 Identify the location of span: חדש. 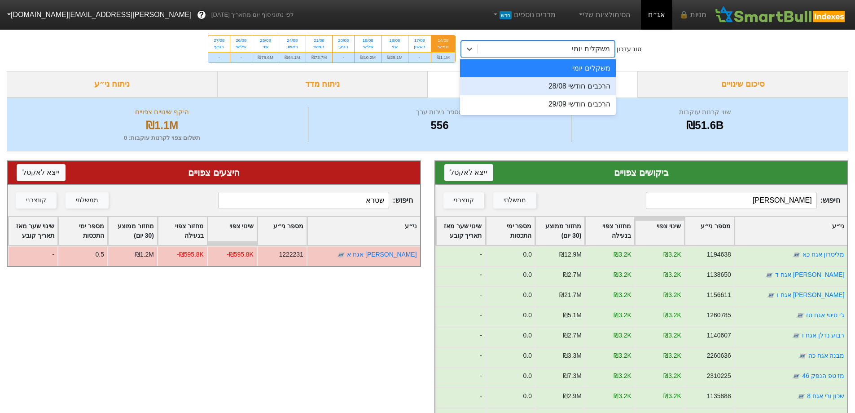
(506, 15).